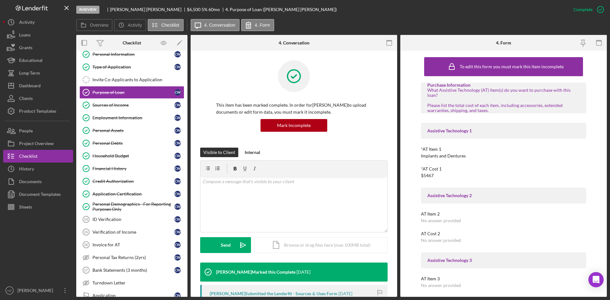  I want to click on div: Credit Authorization, so click(133, 181).